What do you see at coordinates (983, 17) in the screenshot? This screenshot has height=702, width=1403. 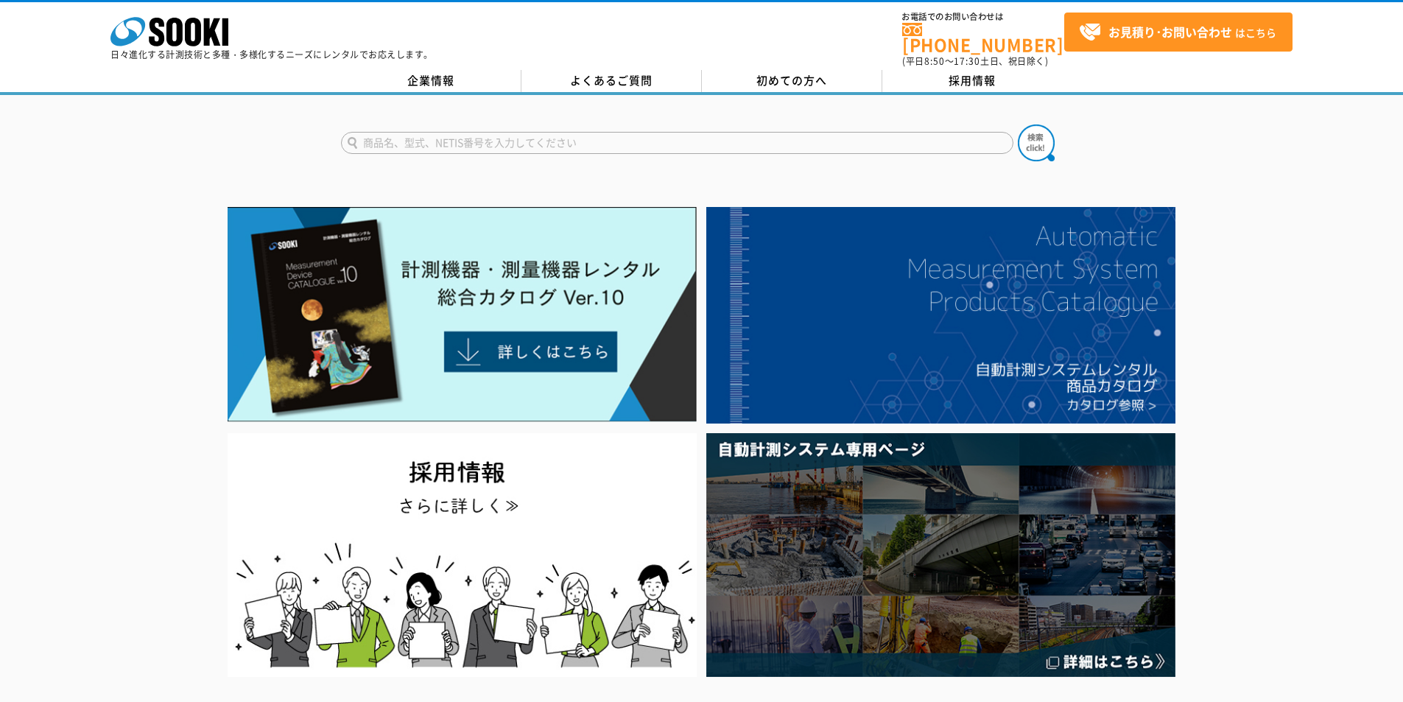 I see `span: お電話でのお問い合わせは` at bounding box center [983, 17].